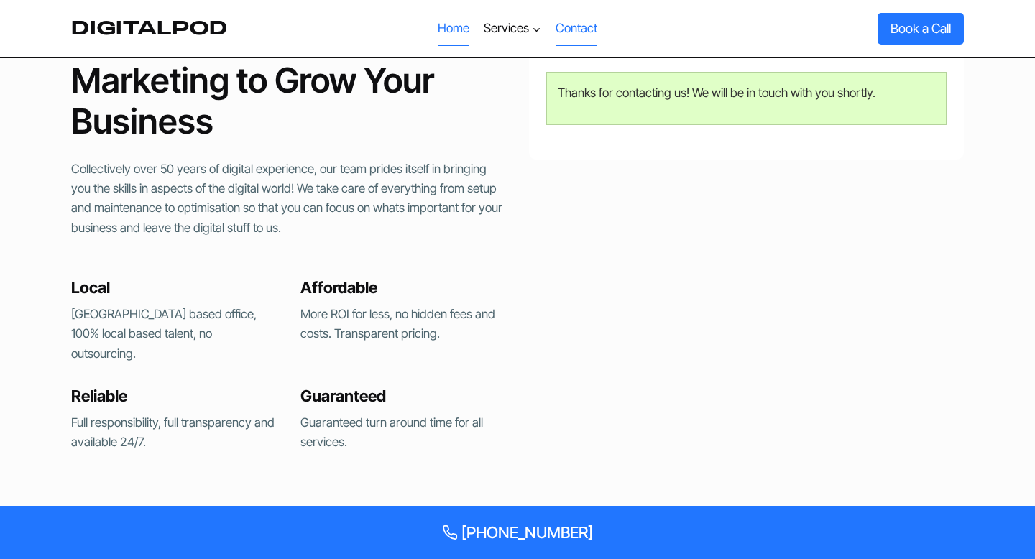  Describe the element at coordinates (403, 433) in the screenshot. I see `p: Guaranteed turn around time for all services.` at that location.